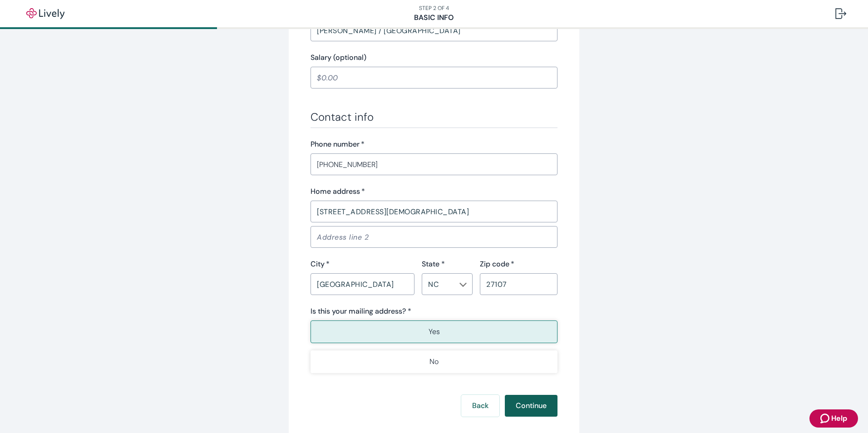 This screenshot has width=868, height=433. Describe the element at coordinates (434, 332) in the screenshot. I see `button: Yes` at that location.